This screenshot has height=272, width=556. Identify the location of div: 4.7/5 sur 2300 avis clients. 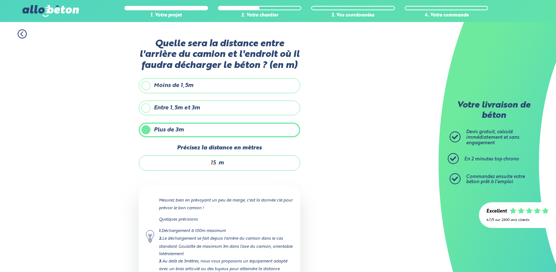
(517, 220).